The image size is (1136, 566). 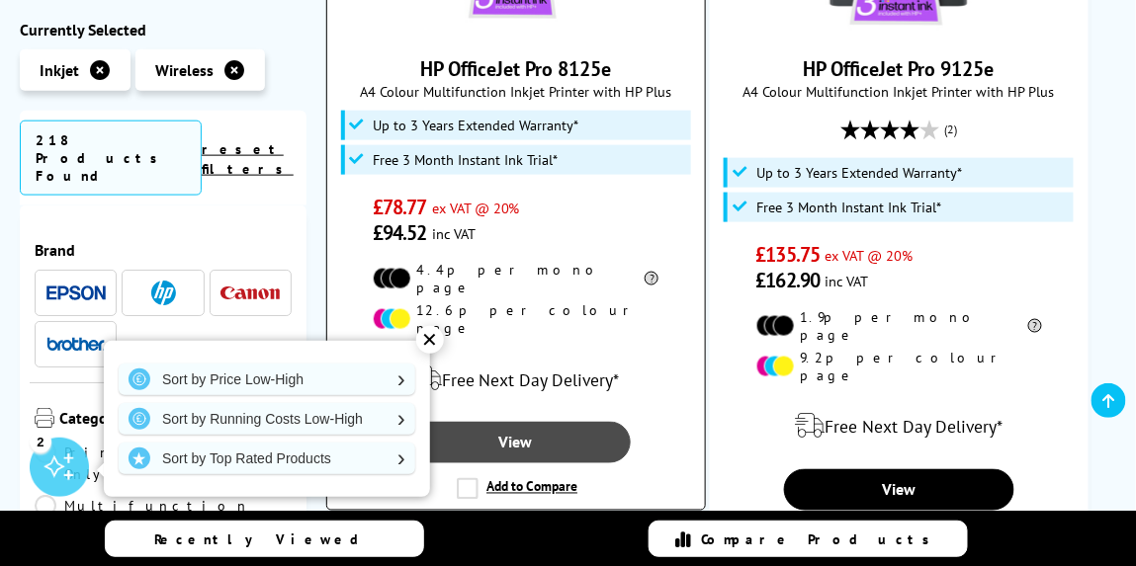 What do you see at coordinates (44, 418) in the screenshot?
I see `img: Category` at bounding box center [44, 418].